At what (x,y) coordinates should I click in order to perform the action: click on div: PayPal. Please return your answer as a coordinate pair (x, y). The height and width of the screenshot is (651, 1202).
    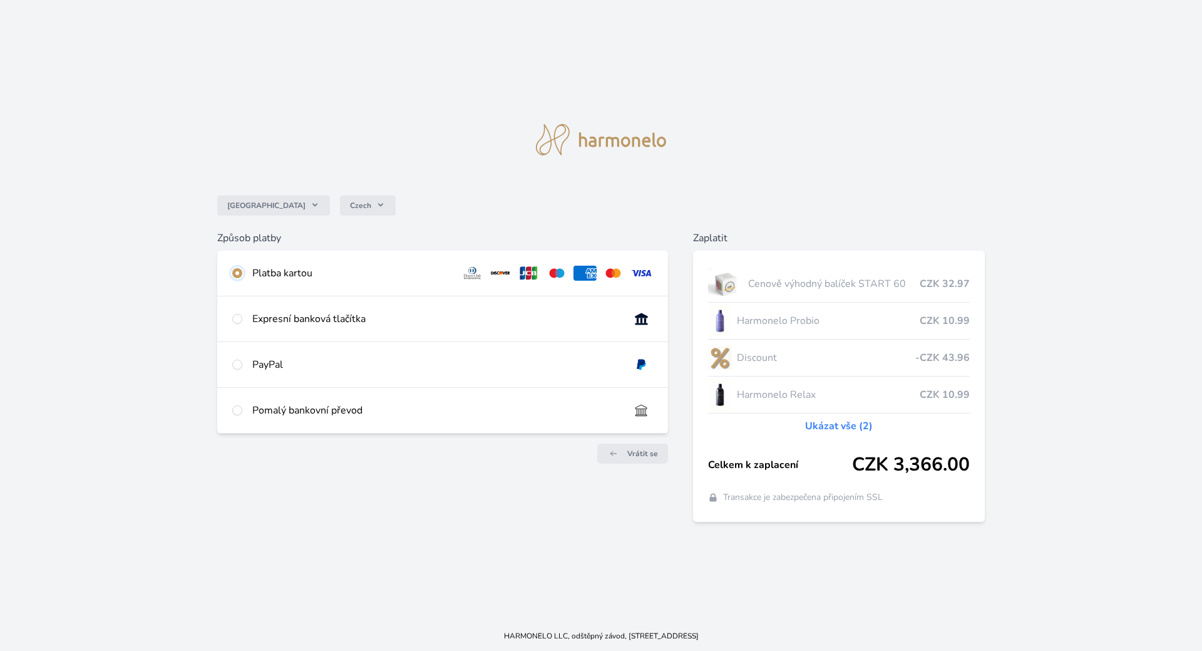
    Looking at the image, I should click on (436, 364).